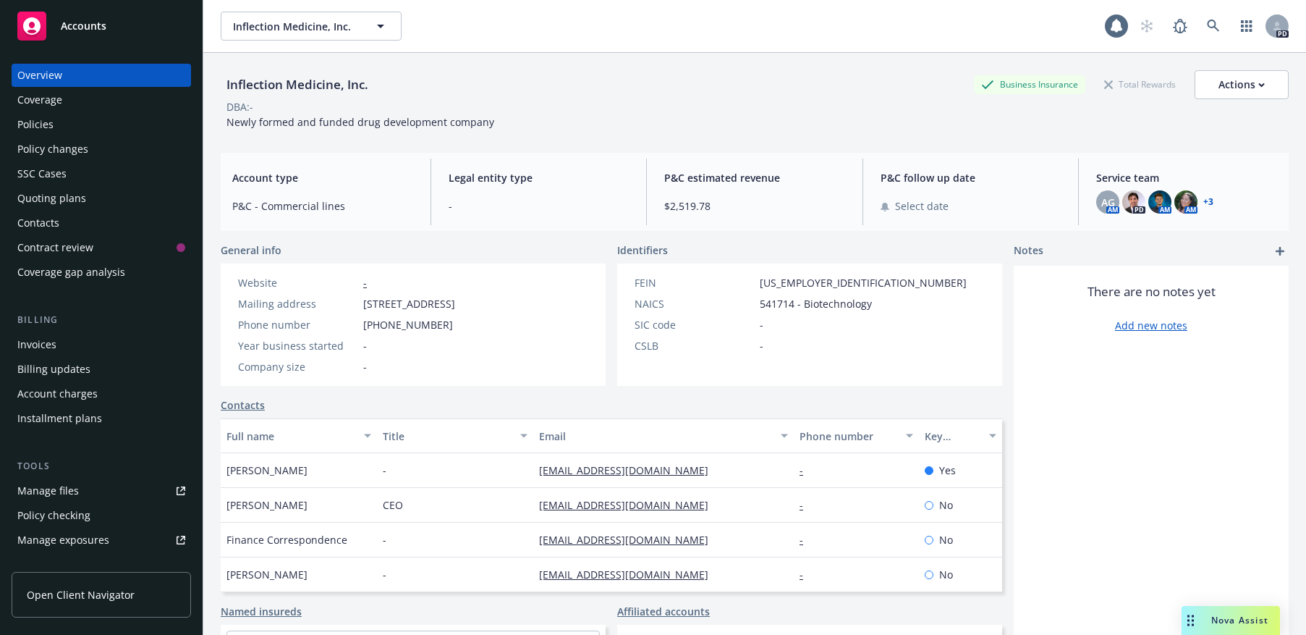 The image size is (1306, 635). What do you see at coordinates (922, 206) in the screenshot?
I see `span: Select date` at bounding box center [922, 206].